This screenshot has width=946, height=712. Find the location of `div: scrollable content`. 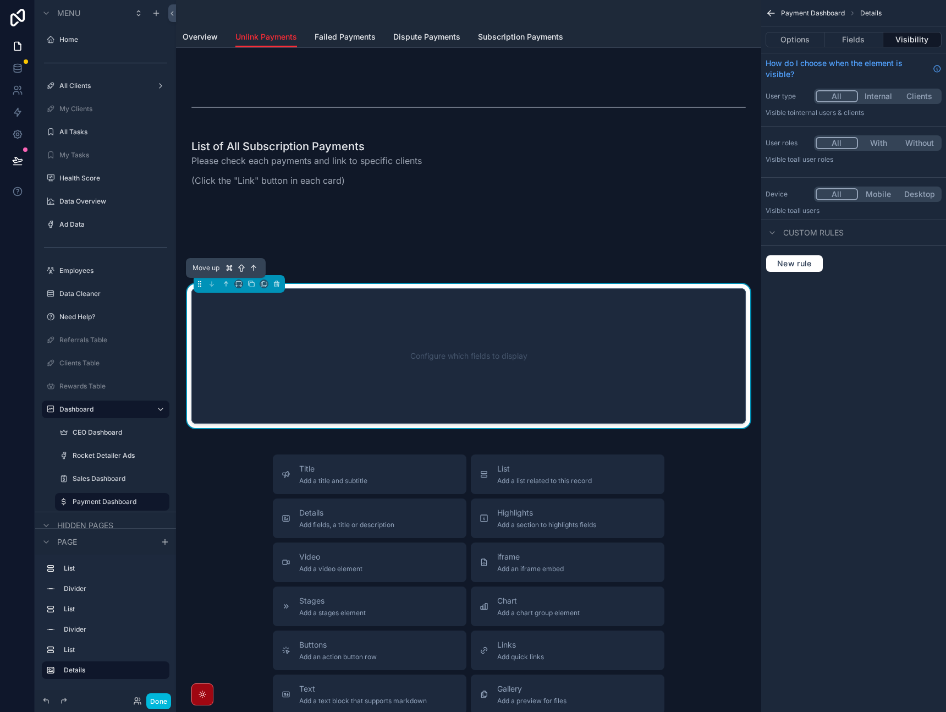

div: scrollable content is located at coordinates (106, 622).